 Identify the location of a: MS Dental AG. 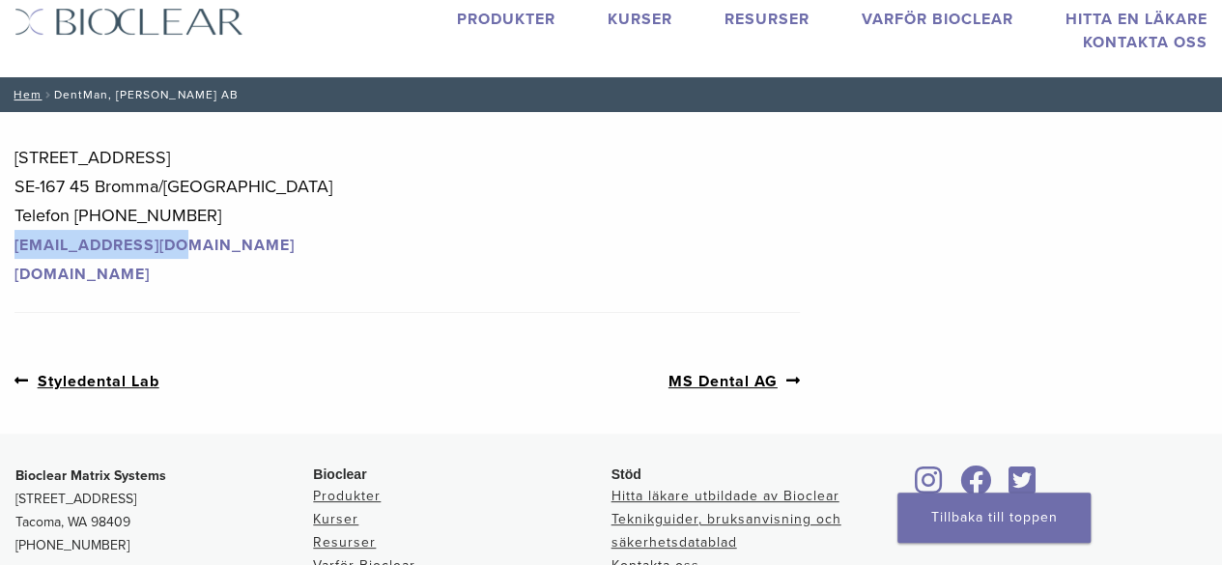
(734, 381).